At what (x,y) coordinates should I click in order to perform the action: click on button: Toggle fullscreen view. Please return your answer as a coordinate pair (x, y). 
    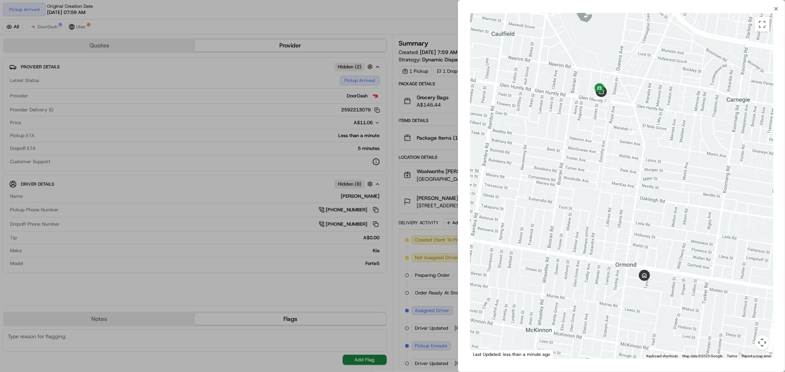
    Looking at the image, I should click on (762, 24).